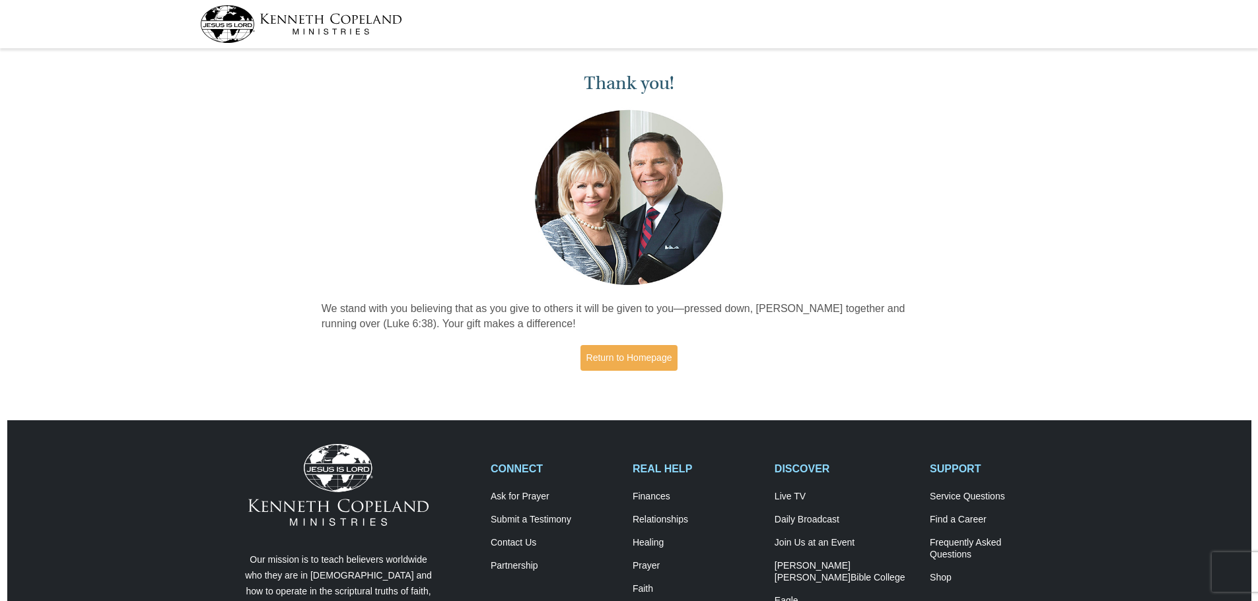 This screenshot has width=1258, height=601. Describe the element at coordinates (845, 497) in the screenshot. I see `a: Live TV` at that location.